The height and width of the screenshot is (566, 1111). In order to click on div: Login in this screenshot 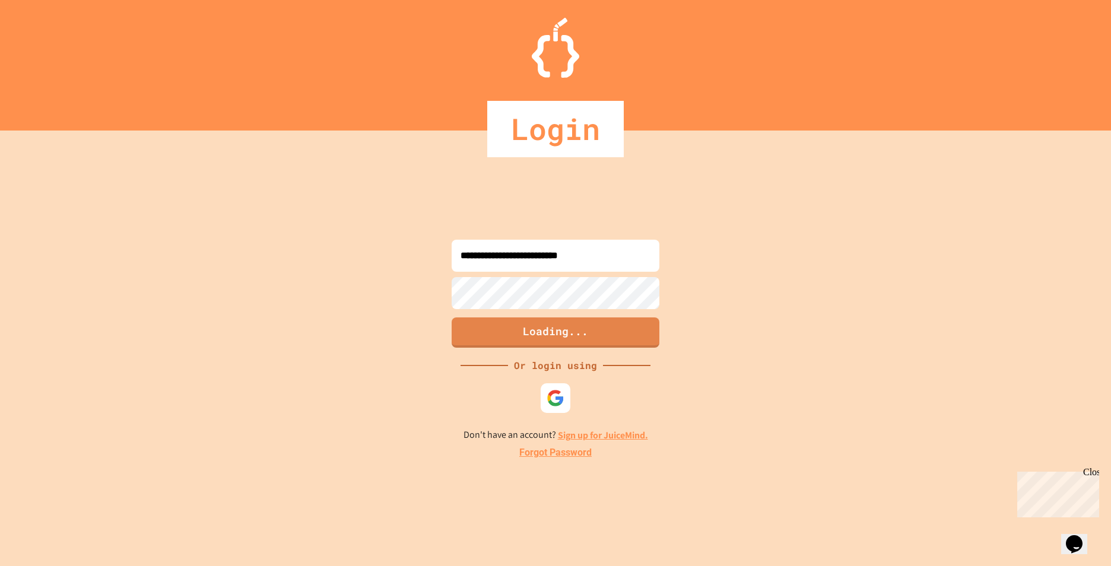, I will do `click(556, 129)`.